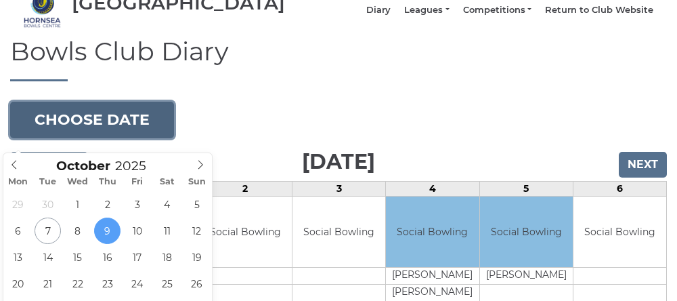 This screenshot has height=301, width=677. Describe the element at coordinates (167, 204) in the screenshot. I see `span: October 4, 2025` at that location.